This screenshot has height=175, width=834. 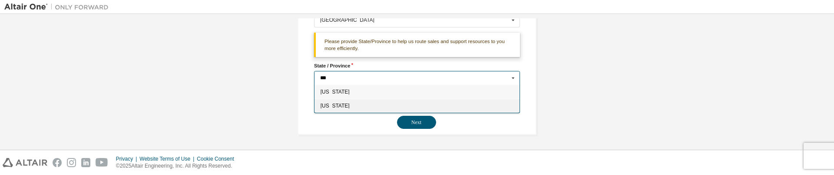 I want to click on button: Next, so click(x=416, y=122).